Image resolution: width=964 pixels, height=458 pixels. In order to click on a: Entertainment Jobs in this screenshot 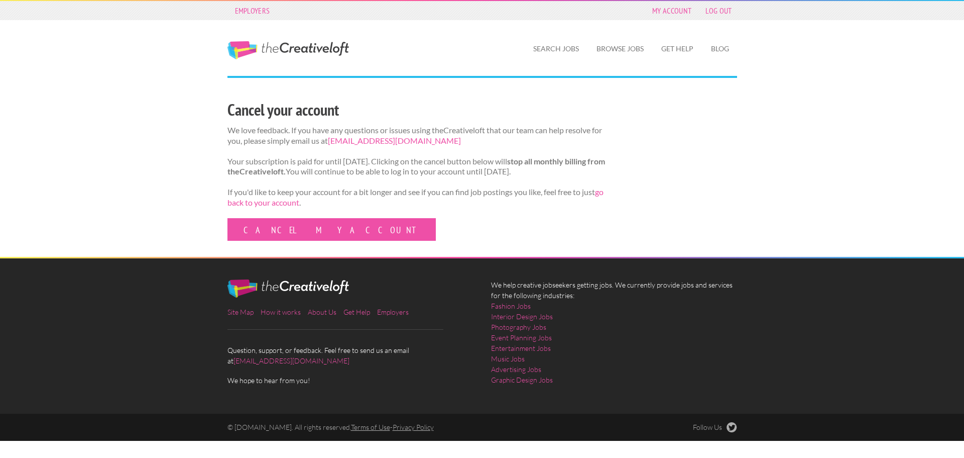, I will do `click(521, 348)`.